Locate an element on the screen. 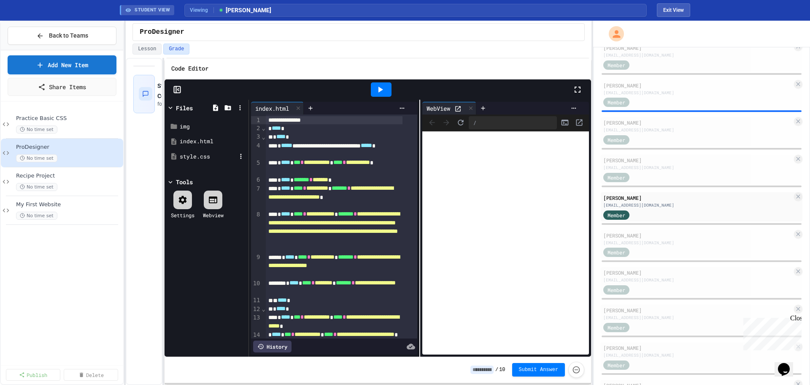  span: STUDENT VIEW is located at coordinates (152, 10).